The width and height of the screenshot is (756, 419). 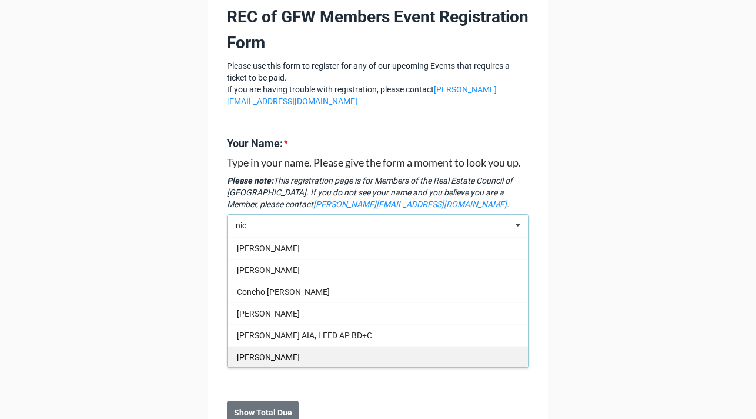 What do you see at coordinates (255, 143) in the screenshot?
I see `label: Your Name:` at bounding box center [255, 143].